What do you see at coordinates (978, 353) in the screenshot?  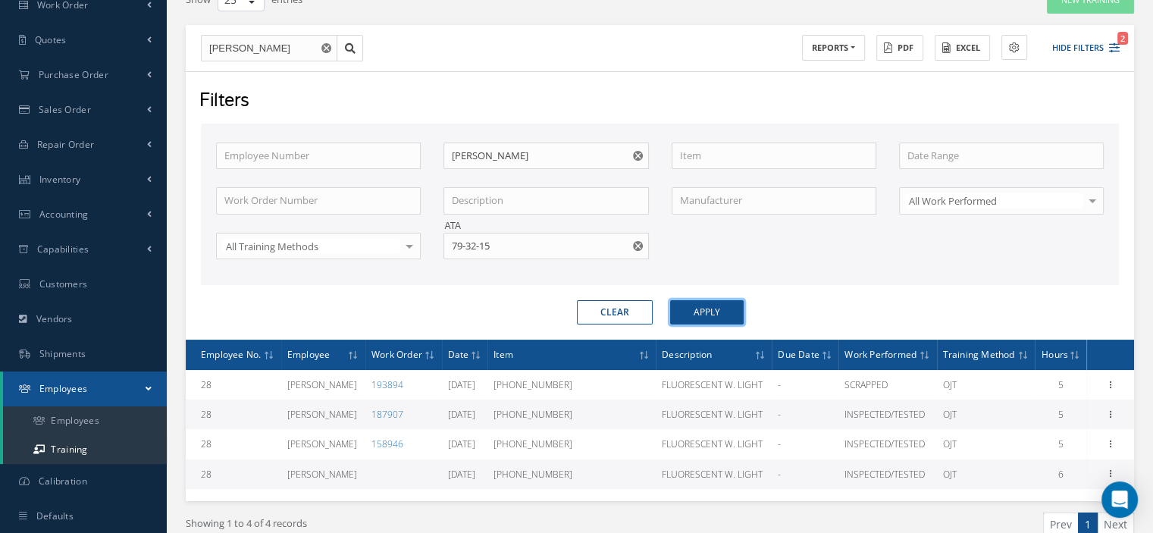 I see `span: Training Method` at bounding box center [978, 353].